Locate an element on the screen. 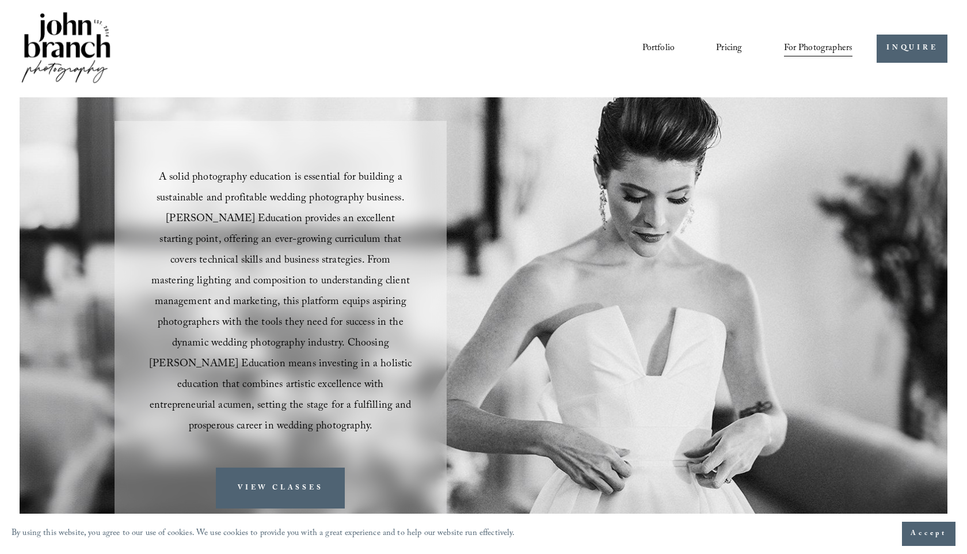 This screenshot has width=967, height=554. a: folder dropdown is located at coordinates (818, 48).